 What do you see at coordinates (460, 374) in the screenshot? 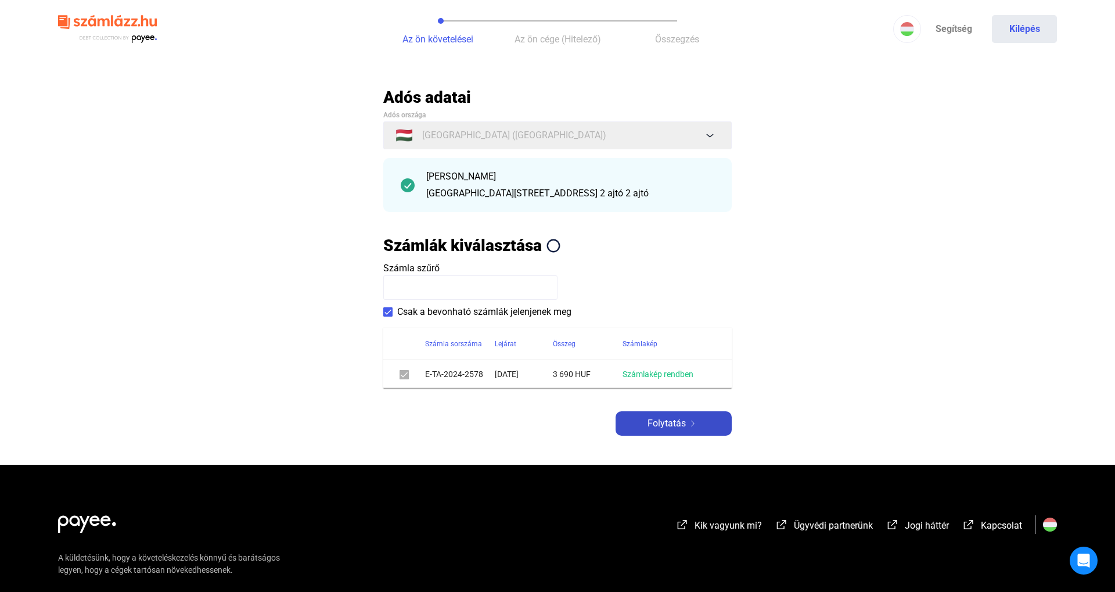
I see `td: E-TA-2024-2578` at bounding box center [460, 374].